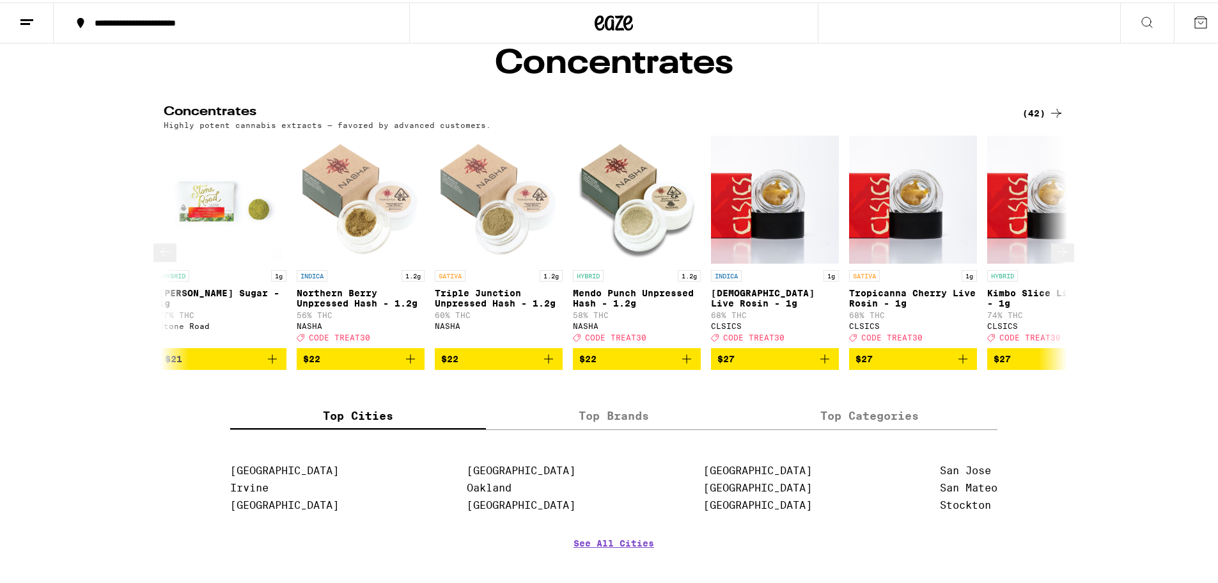 The height and width of the screenshot is (583, 1218). Describe the element at coordinates (499, 295) in the screenshot. I see `p: Triple Junction Unpressed Hash - 1.2g` at that location.